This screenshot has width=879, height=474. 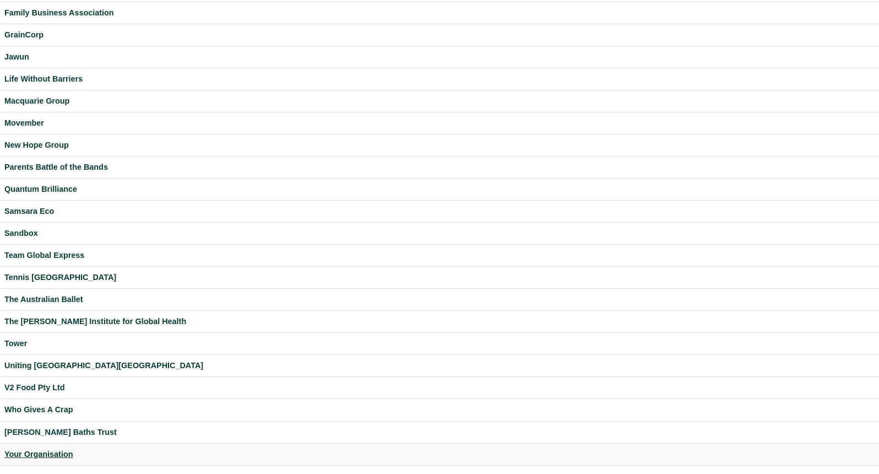 I want to click on a: The Australian Ballet, so click(x=439, y=299).